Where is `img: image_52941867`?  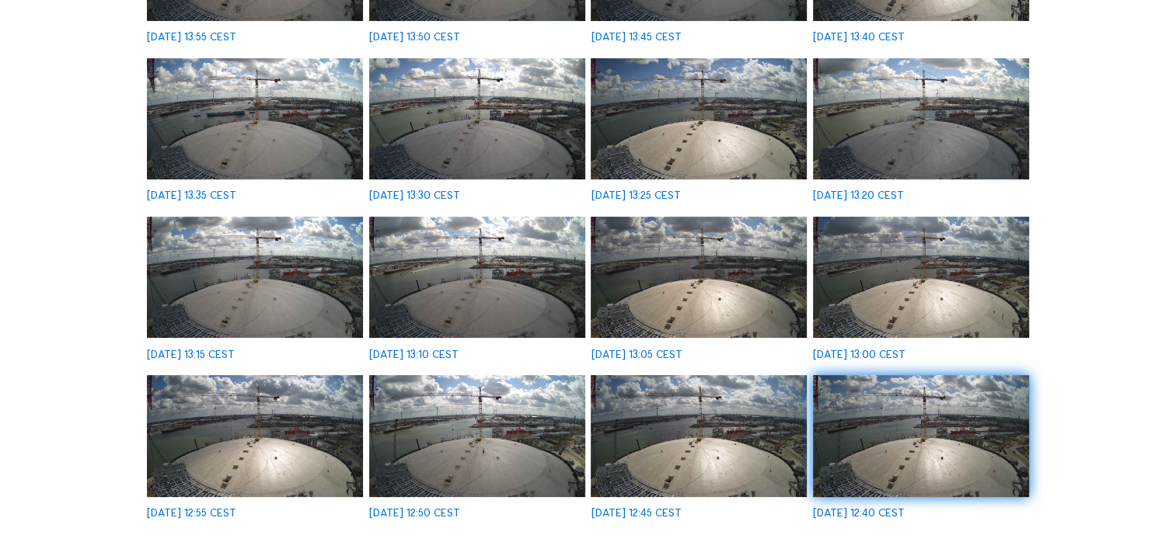
img: image_52941867 is located at coordinates (921, 277).